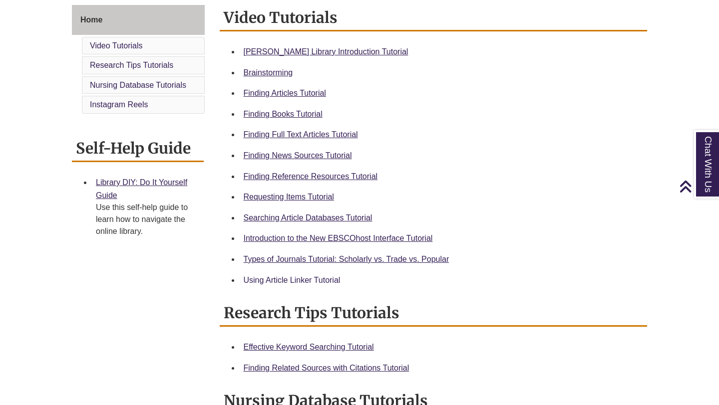  Describe the element at coordinates (91, 19) in the screenshot. I see `span: Home` at that location.